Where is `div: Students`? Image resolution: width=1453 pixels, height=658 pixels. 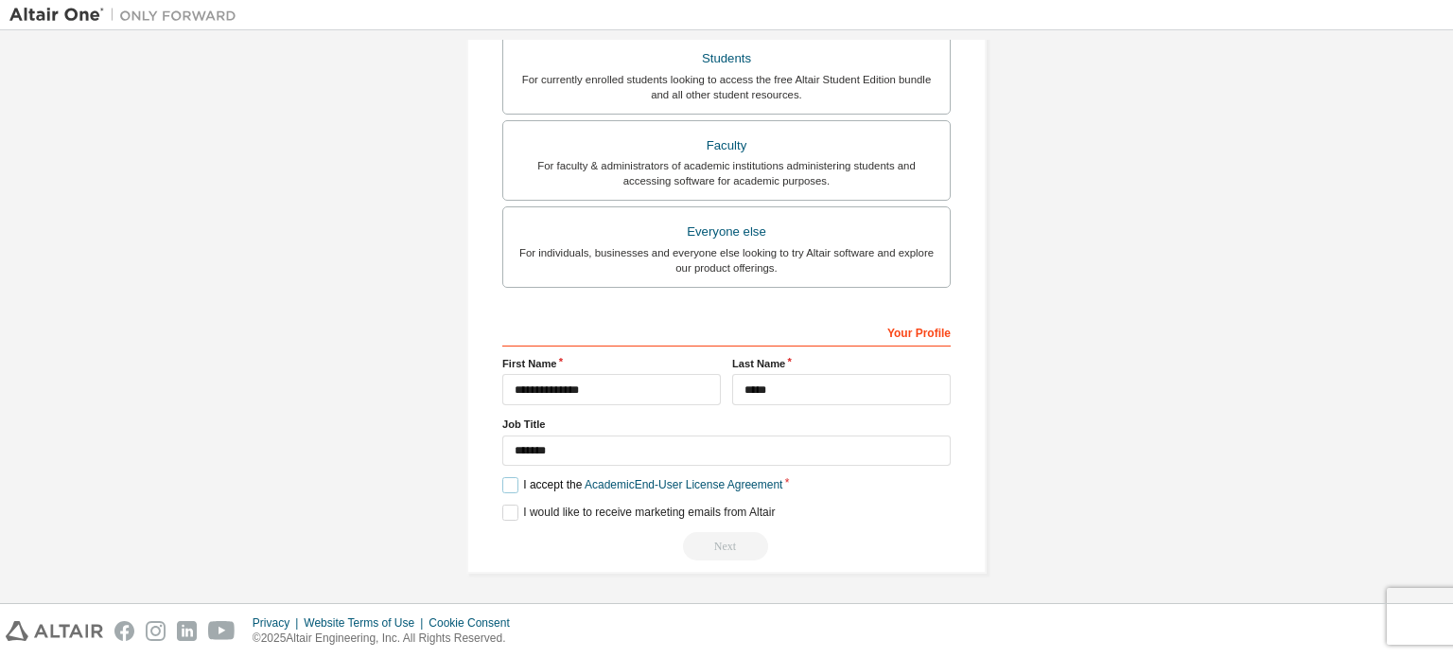 div: Students is located at coordinates (727, 59).